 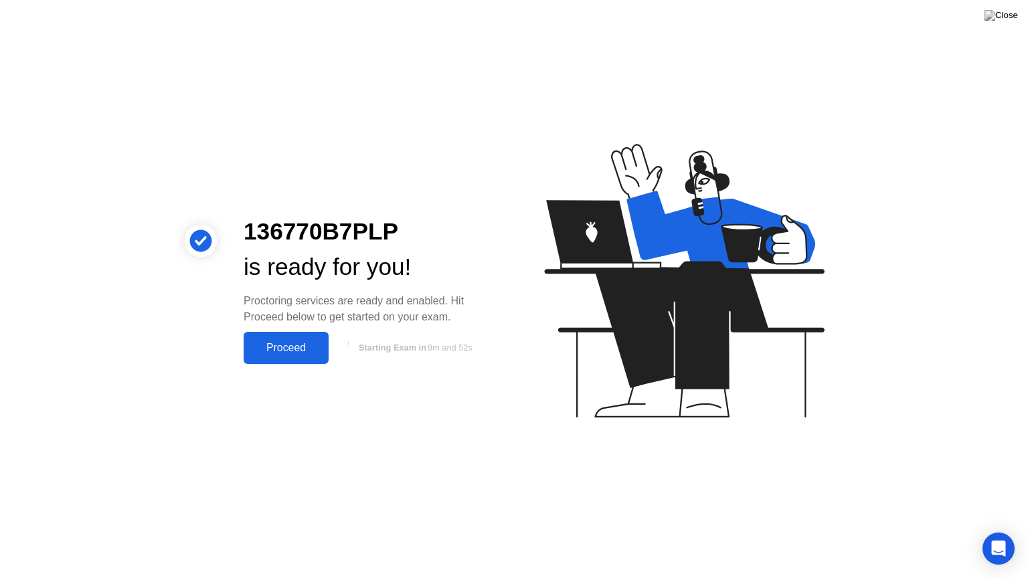 I want to click on div: is ready for you!, so click(x=368, y=267).